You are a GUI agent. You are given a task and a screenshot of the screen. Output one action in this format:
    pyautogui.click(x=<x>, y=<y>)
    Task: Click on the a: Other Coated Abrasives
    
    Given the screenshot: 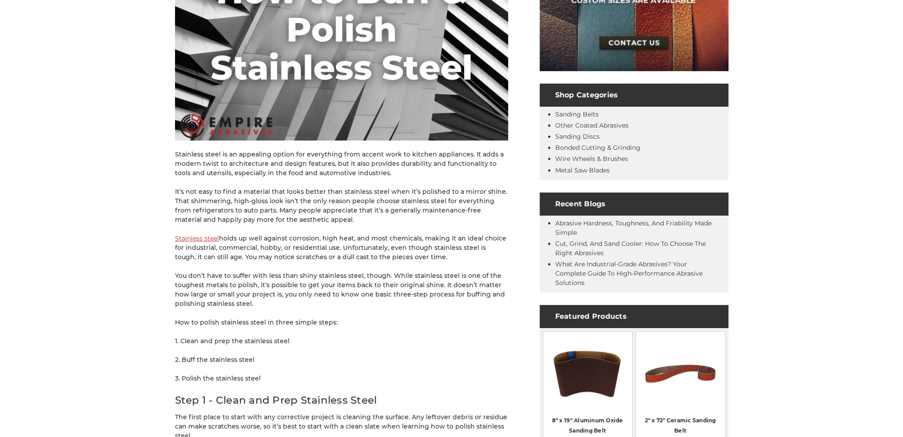 What is the action you would take?
    pyautogui.click(x=592, y=125)
    